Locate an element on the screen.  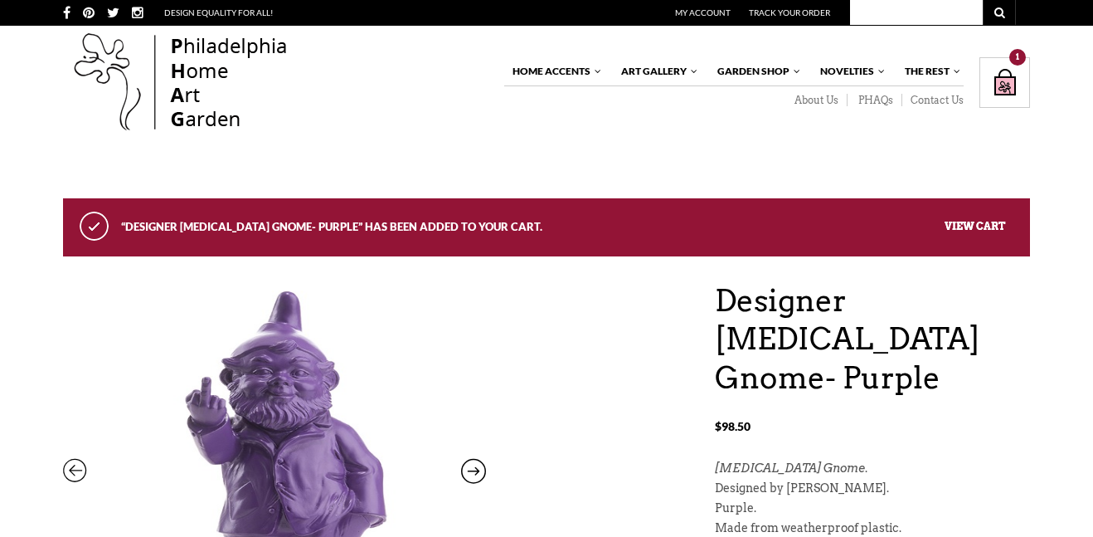
a: Novelties is located at coordinates (849, 71).